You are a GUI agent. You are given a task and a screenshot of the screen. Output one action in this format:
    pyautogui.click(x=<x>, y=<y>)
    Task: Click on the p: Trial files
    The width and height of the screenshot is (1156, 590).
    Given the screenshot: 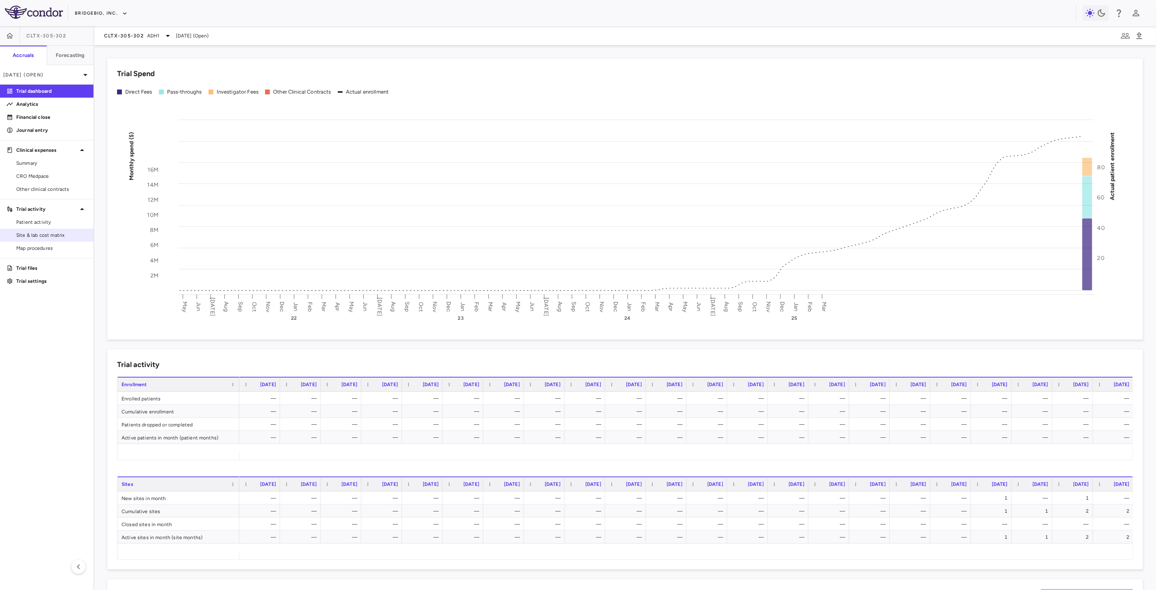 What is the action you would take?
    pyautogui.click(x=52, y=268)
    